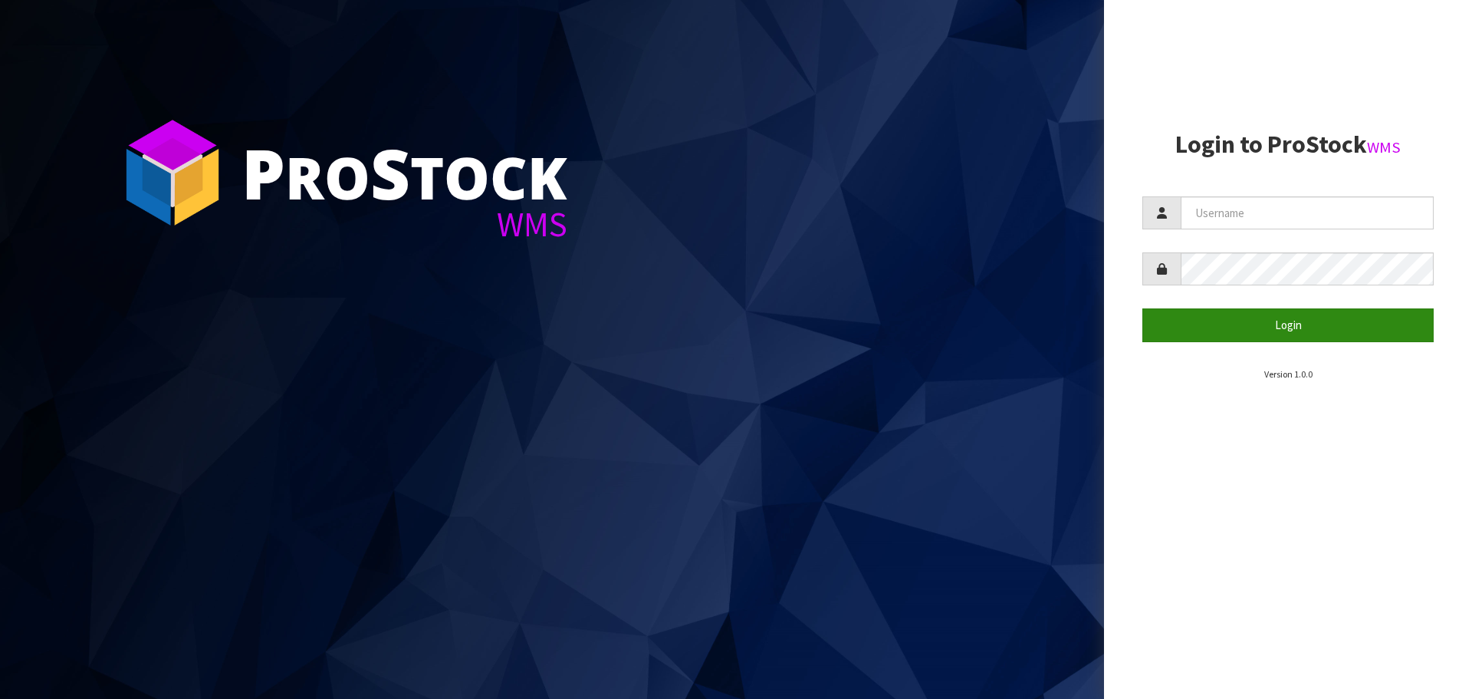 The width and height of the screenshot is (1472, 699). What do you see at coordinates (404, 224) in the screenshot?
I see `div: WMS` at bounding box center [404, 224].